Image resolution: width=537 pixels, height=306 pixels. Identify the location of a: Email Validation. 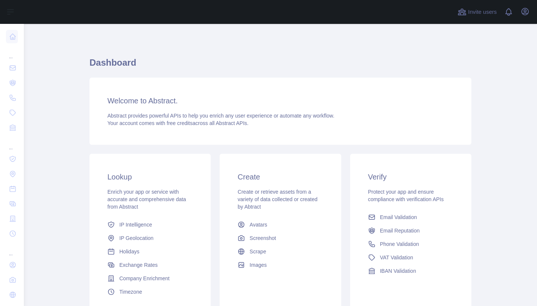
(411, 217).